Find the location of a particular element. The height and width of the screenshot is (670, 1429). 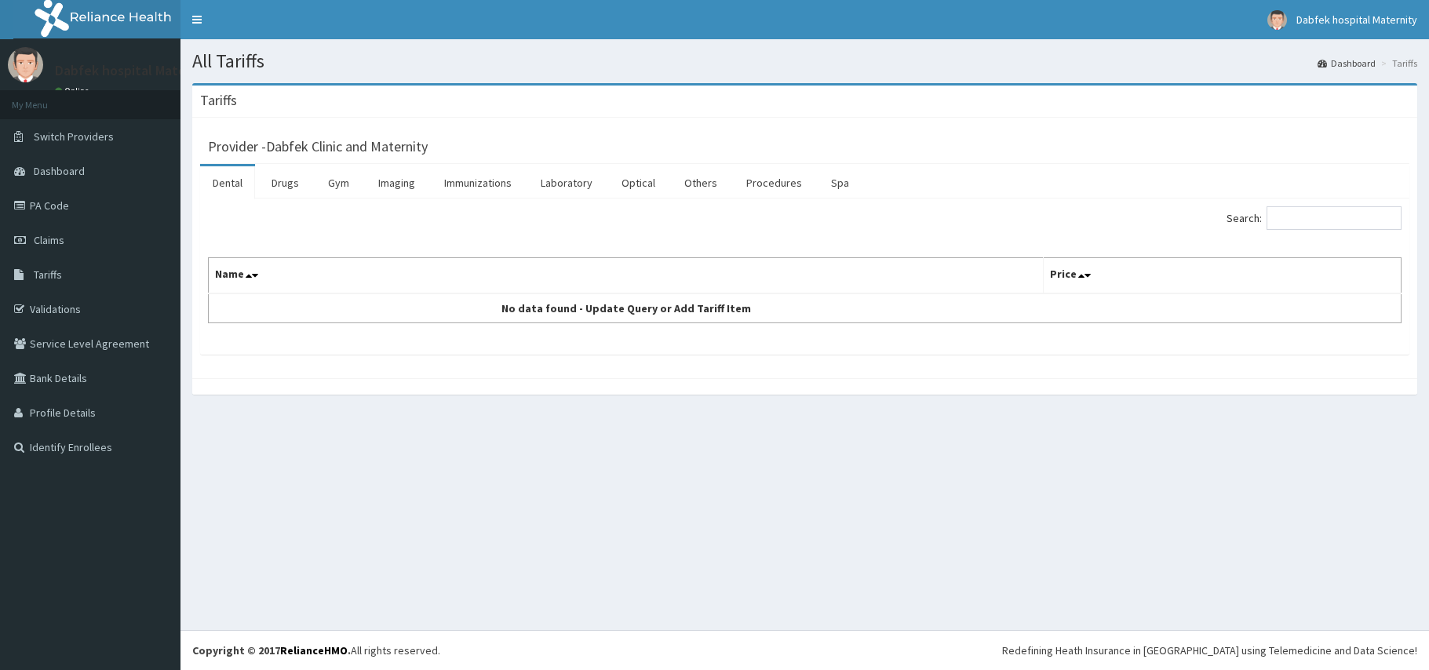

span: Switch Providers is located at coordinates (74, 137).